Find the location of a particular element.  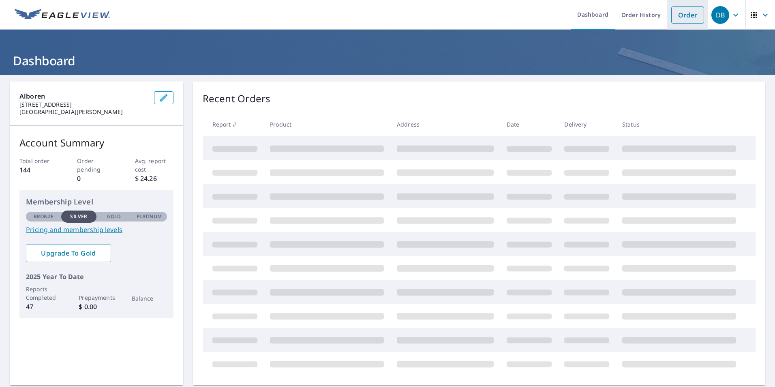

a: Pricing and membership levels is located at coordinates (96, 229).